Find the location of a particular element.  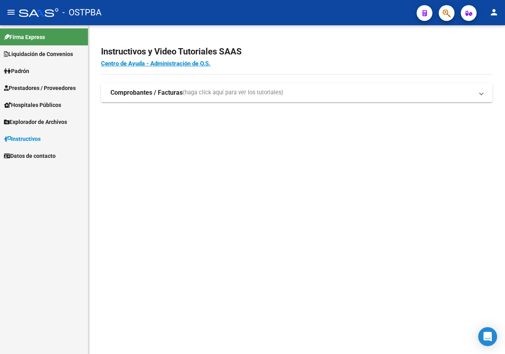

span: Padrón is located at coordinates (17, 71).